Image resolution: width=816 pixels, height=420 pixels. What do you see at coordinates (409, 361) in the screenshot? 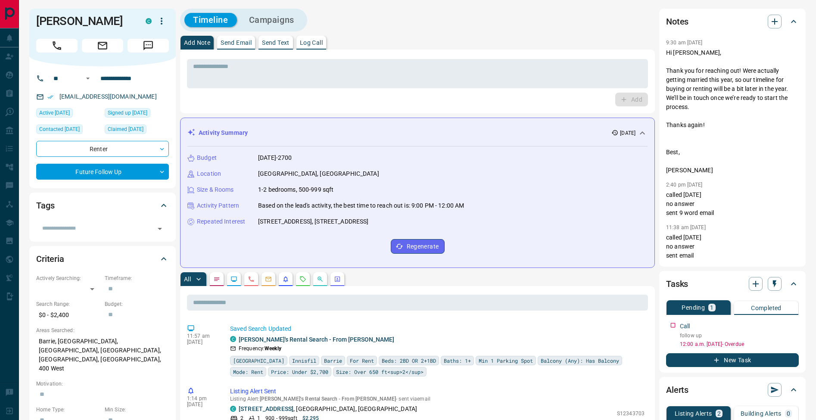
I see `span: Beds: 2BD OR 2+1BD` at bounding box center [409, 361].